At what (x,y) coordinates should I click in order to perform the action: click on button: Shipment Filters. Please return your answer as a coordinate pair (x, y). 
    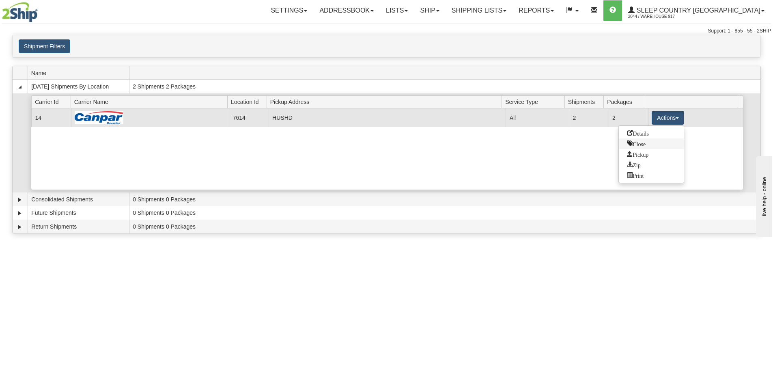
    Looking at the image, I should click on (44, 46).